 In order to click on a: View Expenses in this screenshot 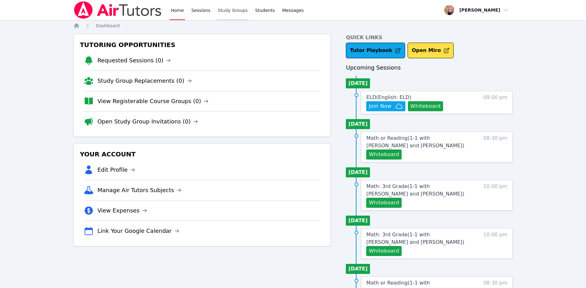, I will do `click(122, 211)`.